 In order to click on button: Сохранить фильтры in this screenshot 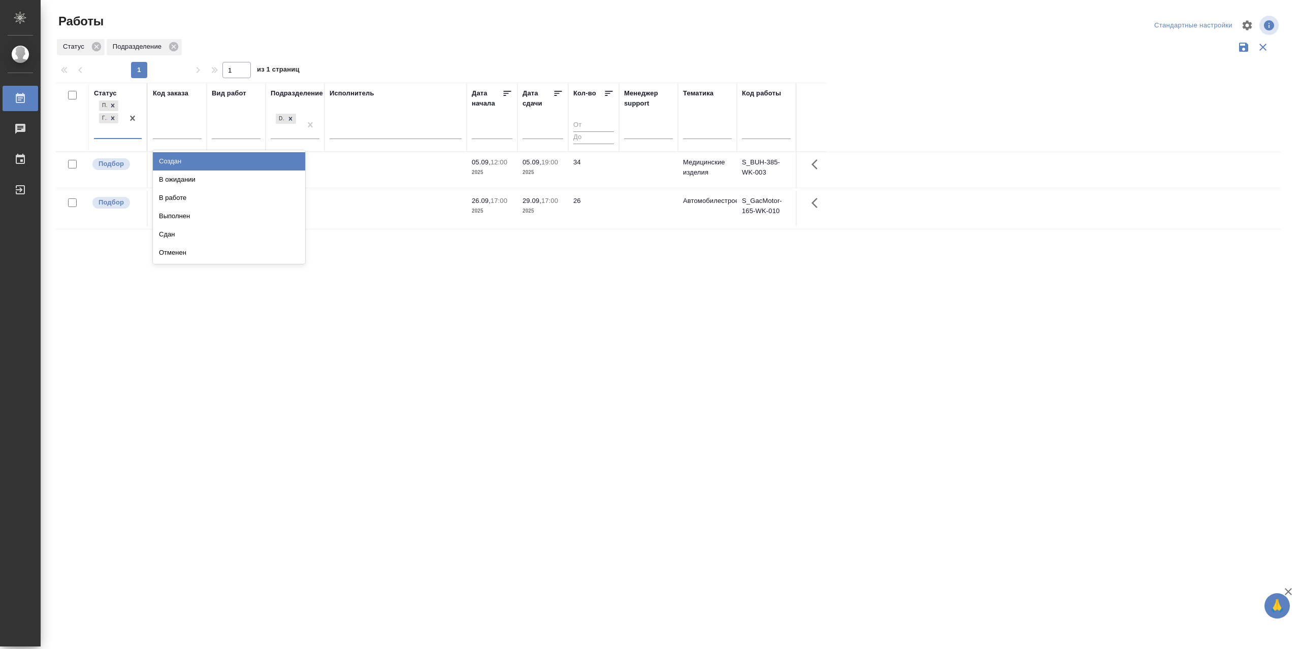, I will do `click(1243, 47)`.